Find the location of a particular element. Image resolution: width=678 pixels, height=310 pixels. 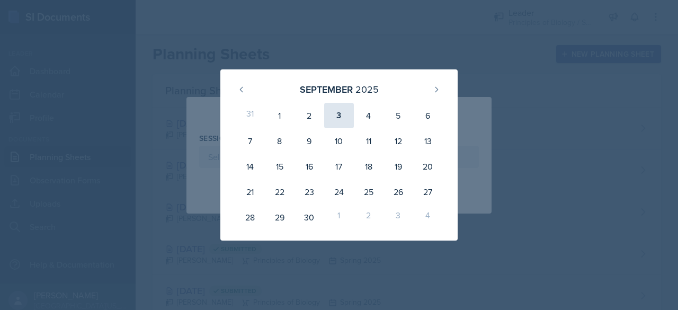

div: 26 is located at coordinates (398, 192).